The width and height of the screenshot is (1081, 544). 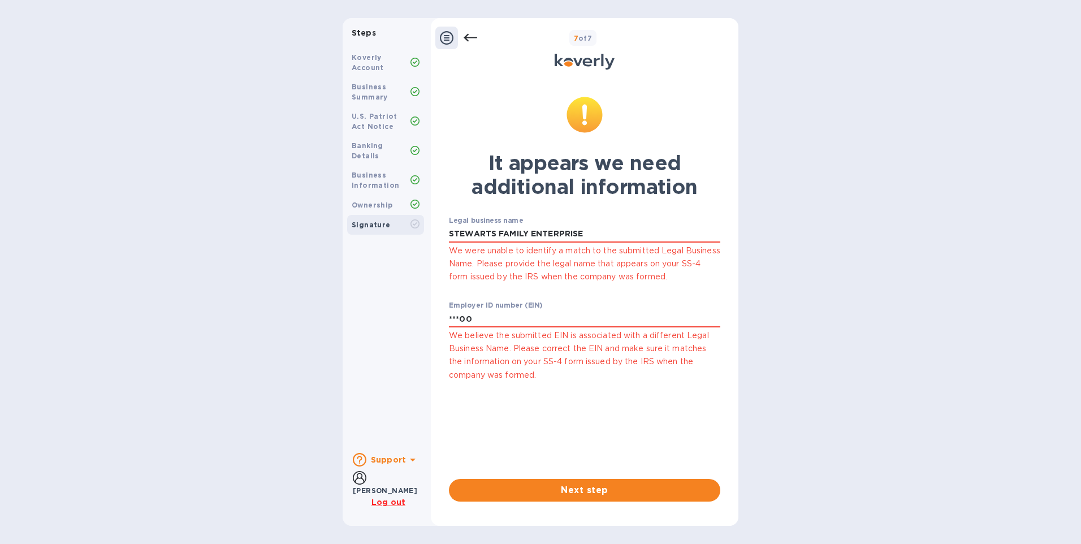 What do you see at coordinates (486, 221) in the screenshot?
I see `label: Legal business name` at bounding box center [486, 221].